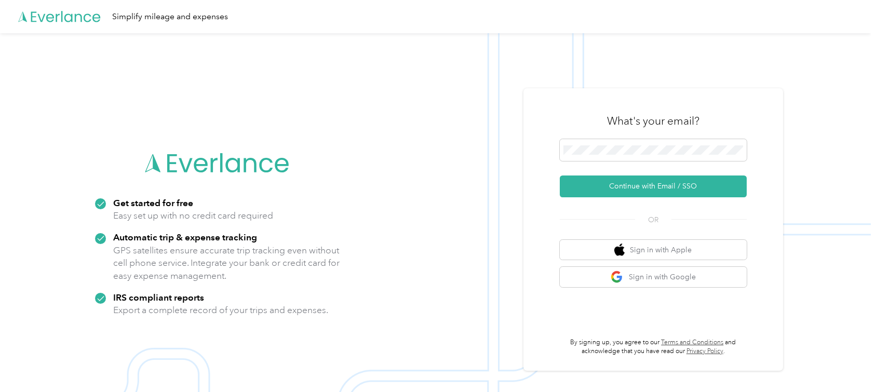 Image resolution: width=876 pixels, height=392 pixels. Describe the element at coordinates (226, 263) in the screenshot. I see `p: GPS satellites ensure accurate trip tracking even without cell phone service. Integrate your bank...` at that location.